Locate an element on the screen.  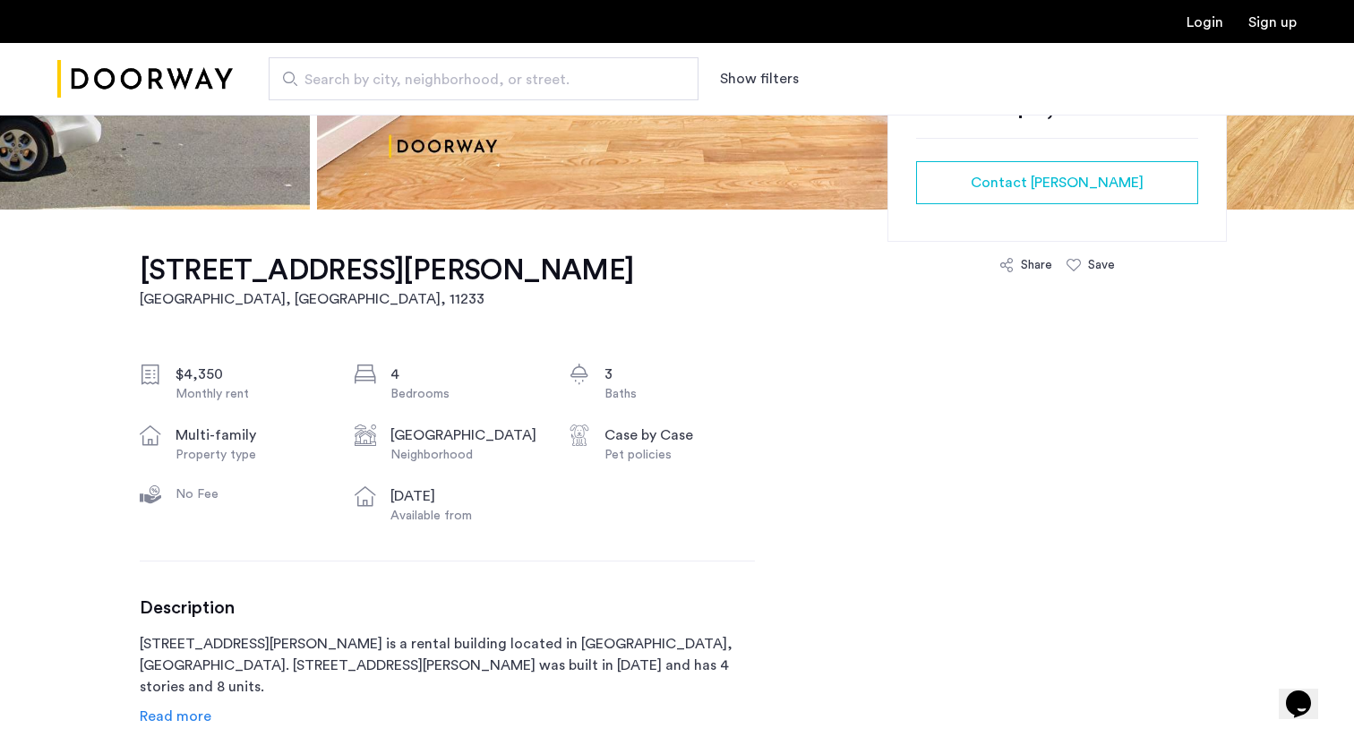
div: Monthly rent is located at coordinates (251, 394).